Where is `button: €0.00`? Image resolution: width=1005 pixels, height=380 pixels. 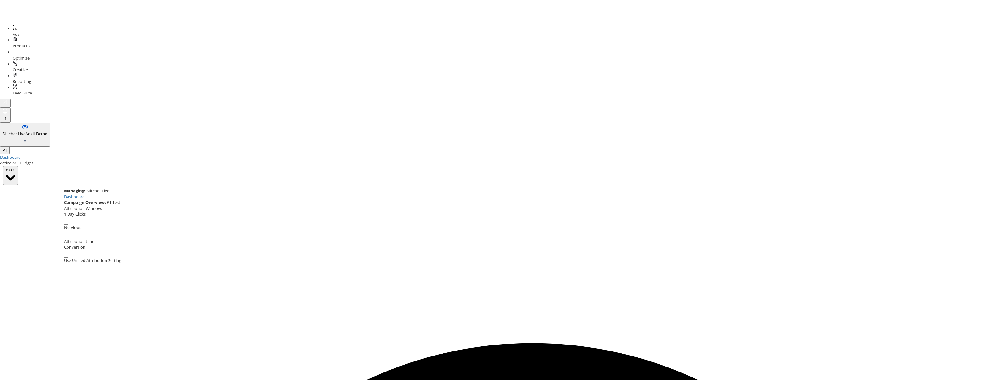 button: €0.00 is located at coordinates (10, 176).